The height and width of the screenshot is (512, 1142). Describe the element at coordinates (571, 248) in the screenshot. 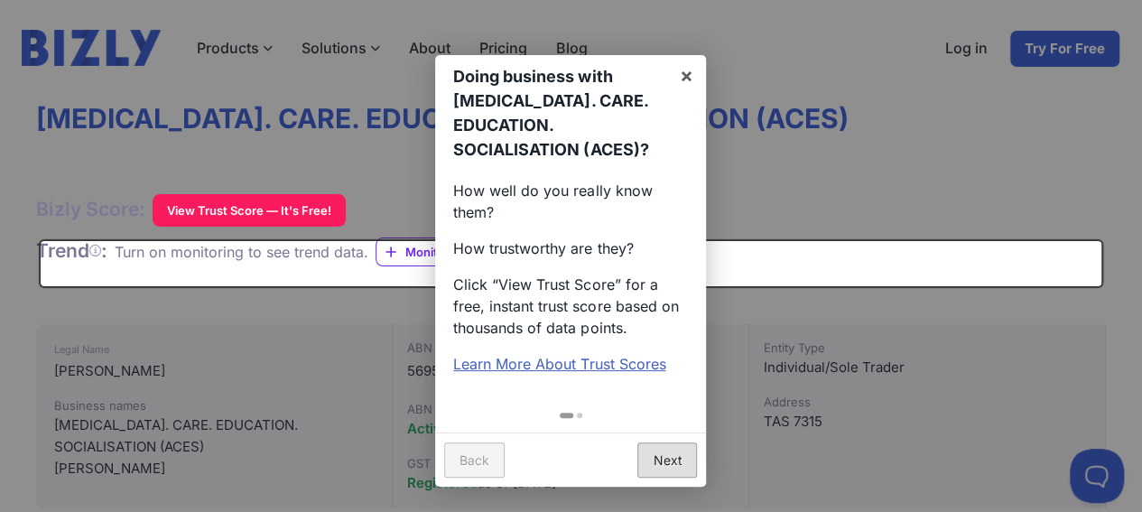

I see `p: How trustworthy are they?` at that location.